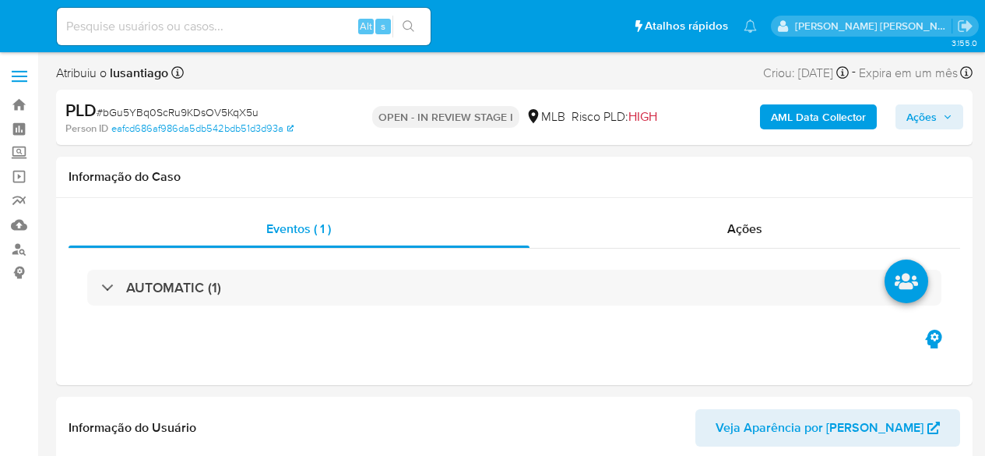 The width and height of the screenshot is (985, 456). What do you see at coordinates (446, 117) in the screenshot?
I see `p: OPEN - IN REVIEW STAGE I` at bounding box center [446, 117].